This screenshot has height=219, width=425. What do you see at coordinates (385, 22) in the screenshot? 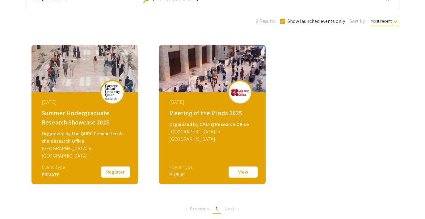
I see `span: Most recent` at bounding box center [385, 22].